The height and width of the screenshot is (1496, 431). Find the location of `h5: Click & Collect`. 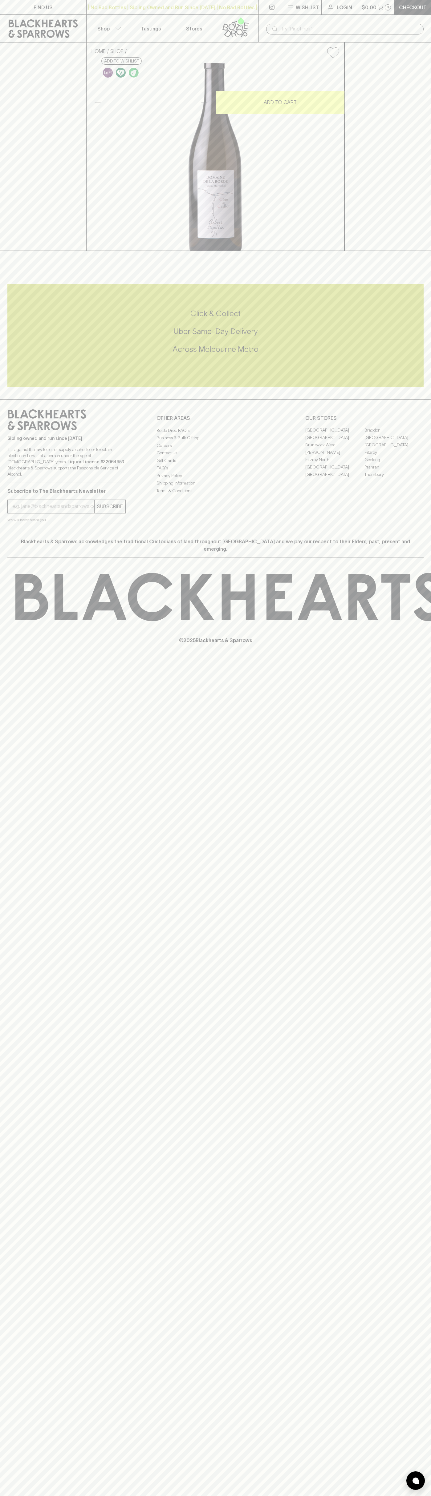

h5: Click & Collect is located at coordinates (215, 313).